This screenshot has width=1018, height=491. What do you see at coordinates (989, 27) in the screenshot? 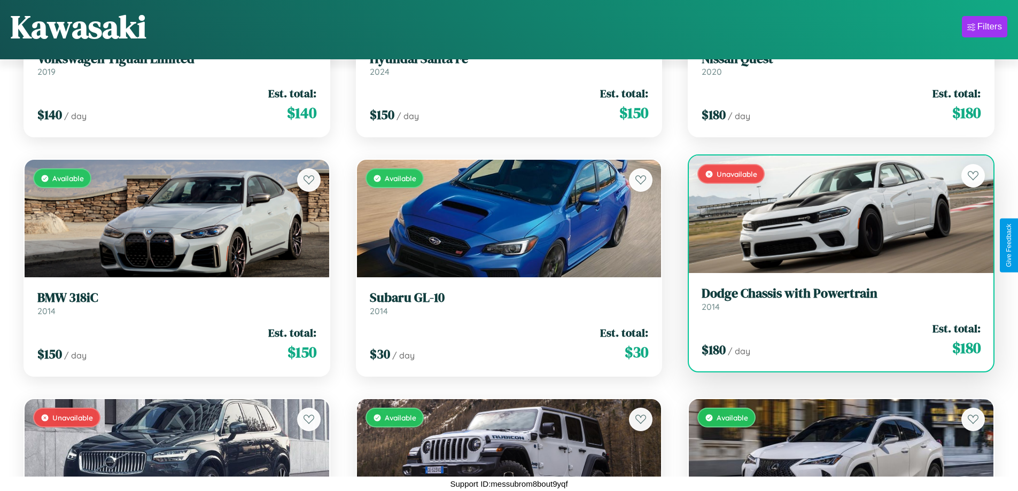
I see `div: Filters` at bounding box center [989, 27].